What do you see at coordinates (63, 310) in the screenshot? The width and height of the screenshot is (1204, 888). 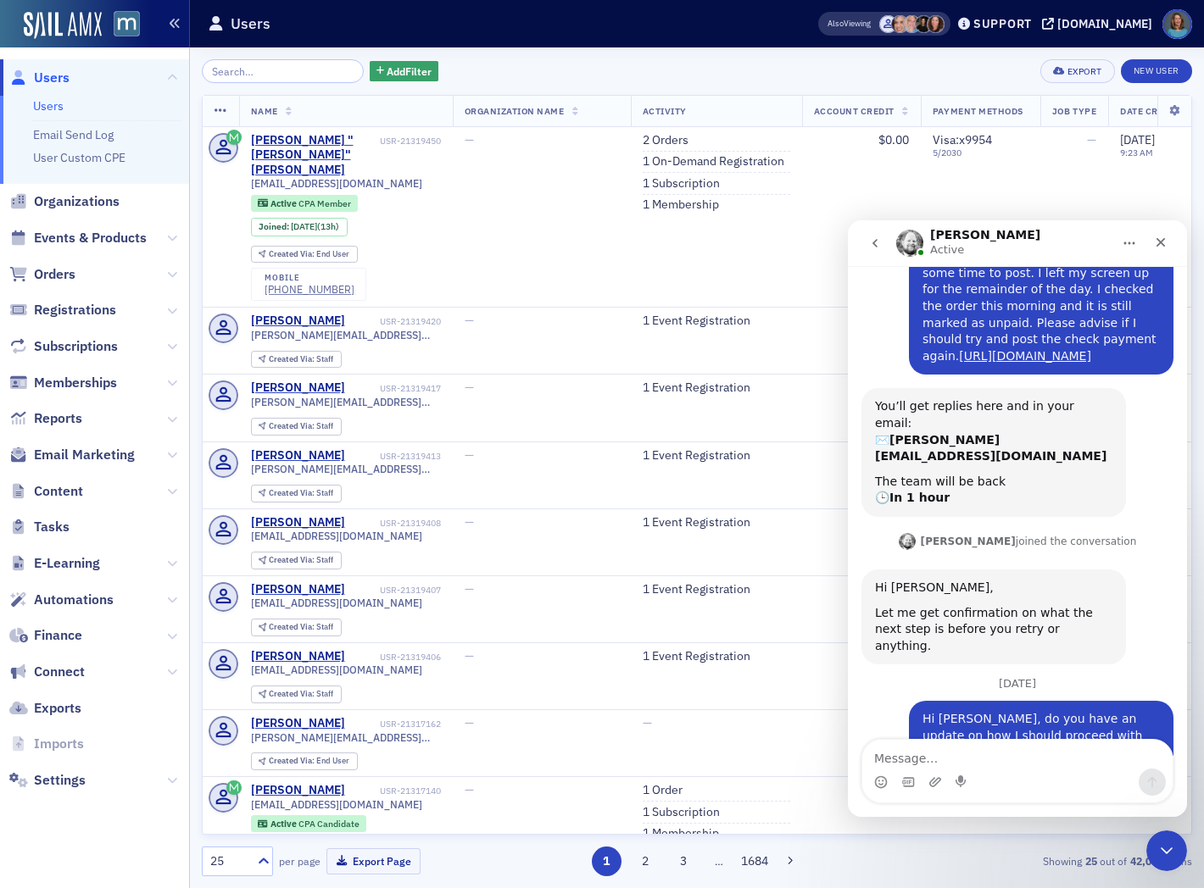 I see `a: Registrations` at bounding box center [63, 310].